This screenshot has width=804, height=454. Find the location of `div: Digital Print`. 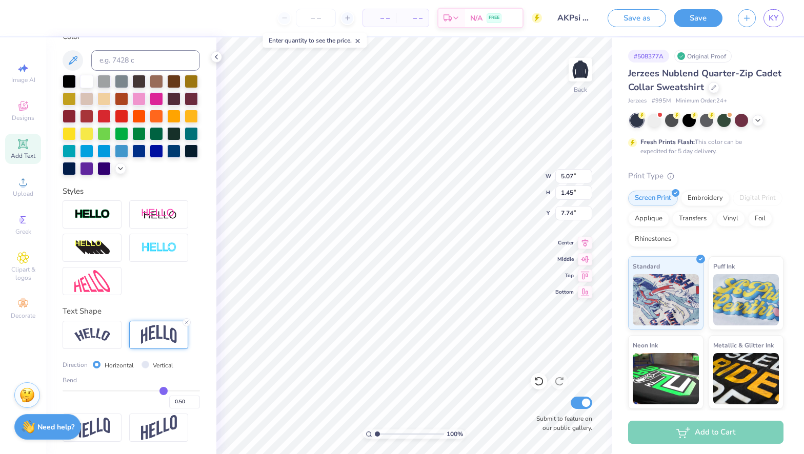

div: Digital Print is located at coordinates (757, 198).